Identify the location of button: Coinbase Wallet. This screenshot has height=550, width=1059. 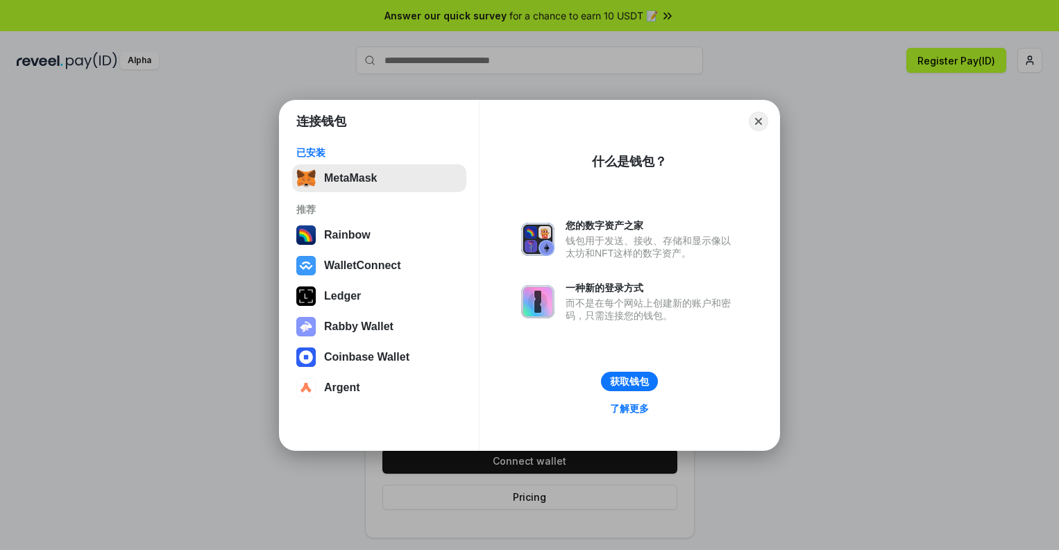
(379, 357).